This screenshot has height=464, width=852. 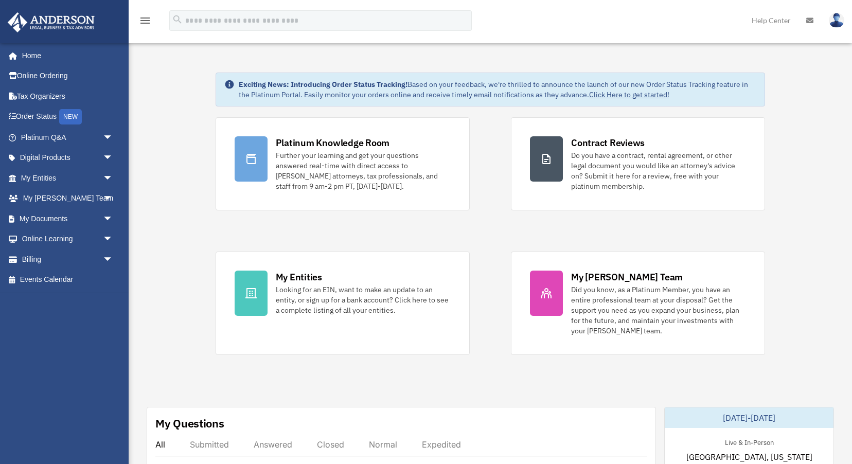 I want to click on a: Home, so click(x=65, y=56).